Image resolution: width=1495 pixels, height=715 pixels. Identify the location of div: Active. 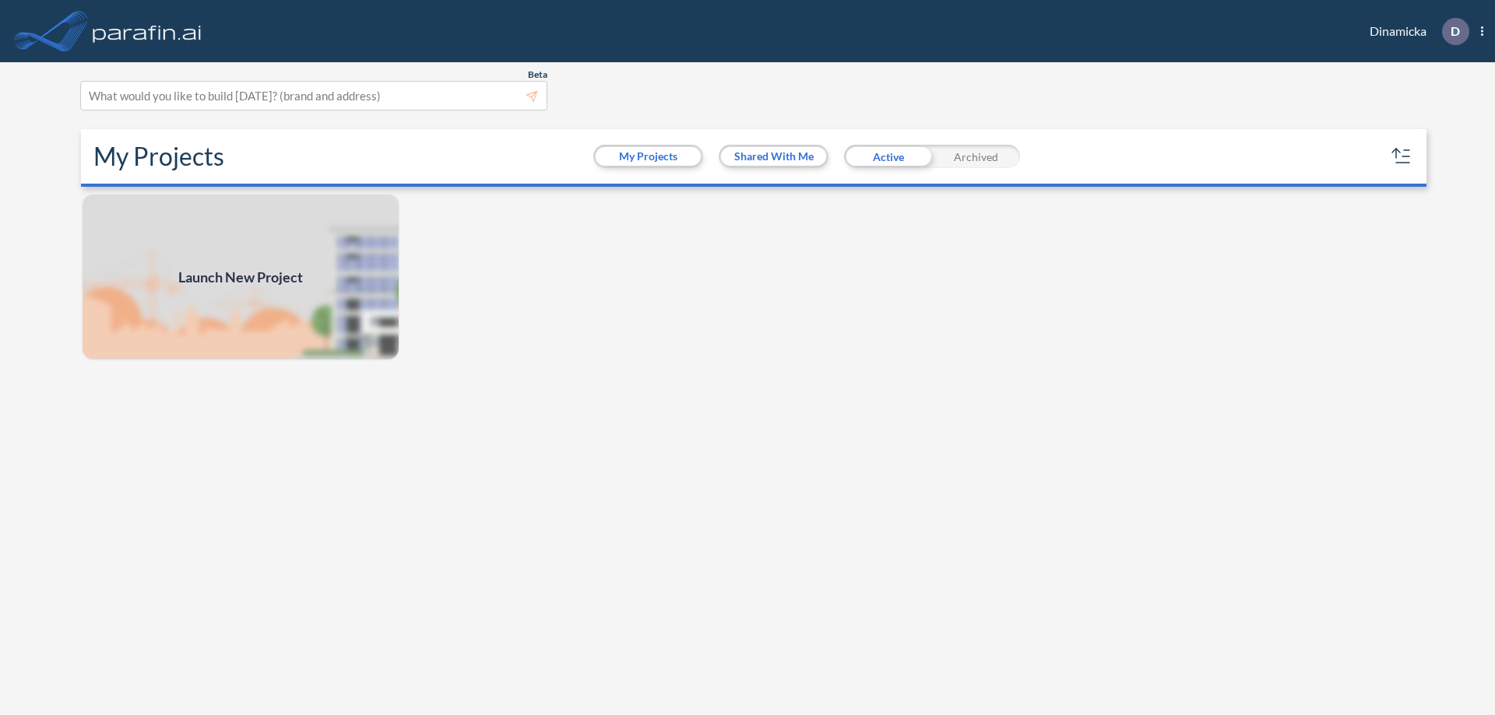
(887, 156).